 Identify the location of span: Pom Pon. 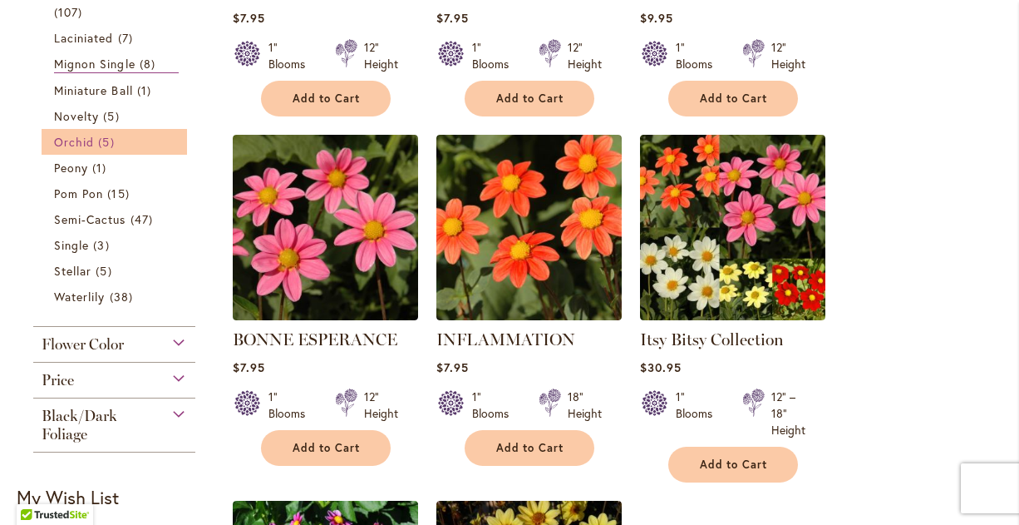
(78, 193).